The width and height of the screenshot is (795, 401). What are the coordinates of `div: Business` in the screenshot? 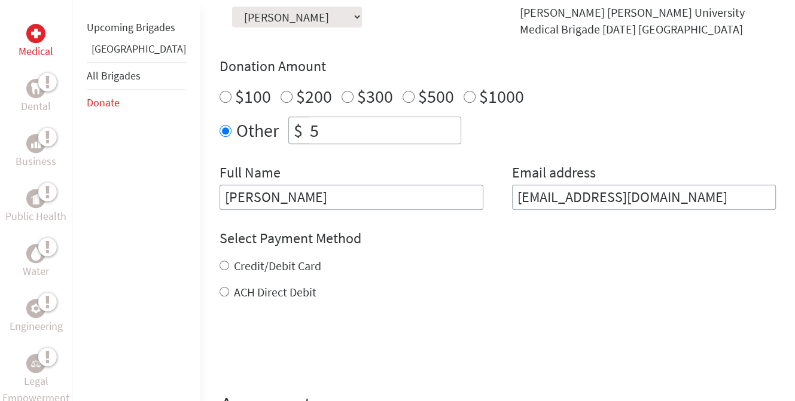 It's located at (36, 144).